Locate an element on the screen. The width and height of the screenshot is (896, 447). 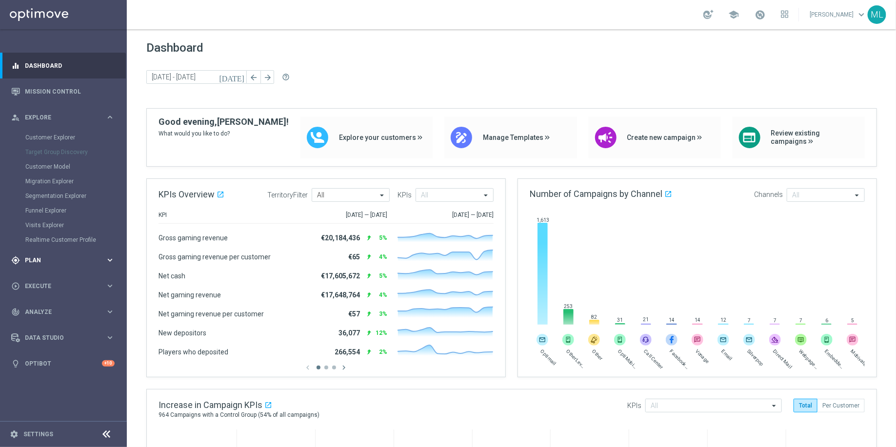
a: Visits Explorer is located at coordinates (63, 225).